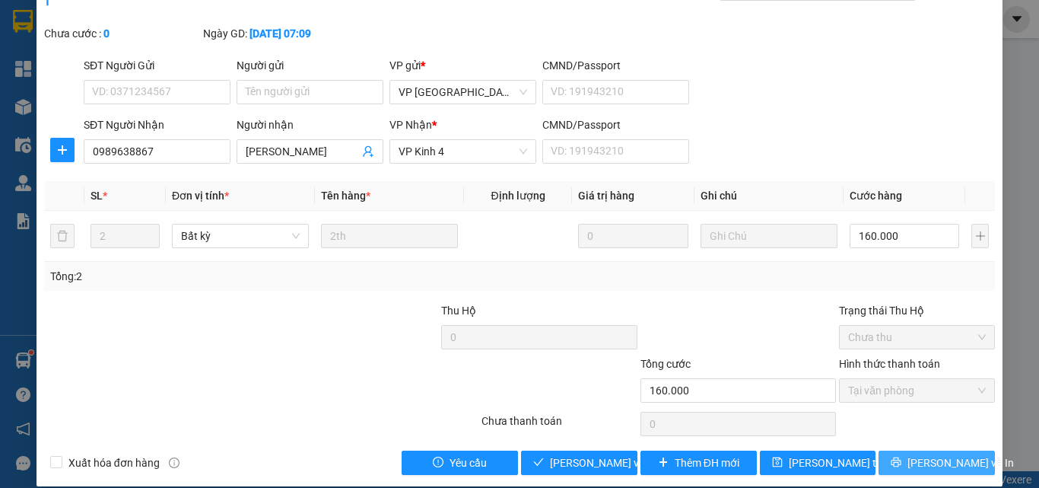 The image size is (1039, 488). What do you see at coordinates (94, 81) in the screenshot?
I see `span: phone` at bounding box center [94, 81].